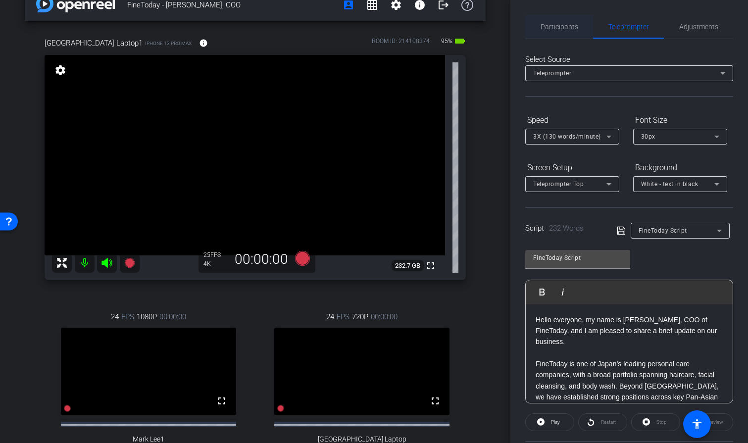 This screenshot has width=748, height=443. What do you see at coordinates (550, 422) in the screenshot?
I see `button: Play` at bounding box center [550, 422].